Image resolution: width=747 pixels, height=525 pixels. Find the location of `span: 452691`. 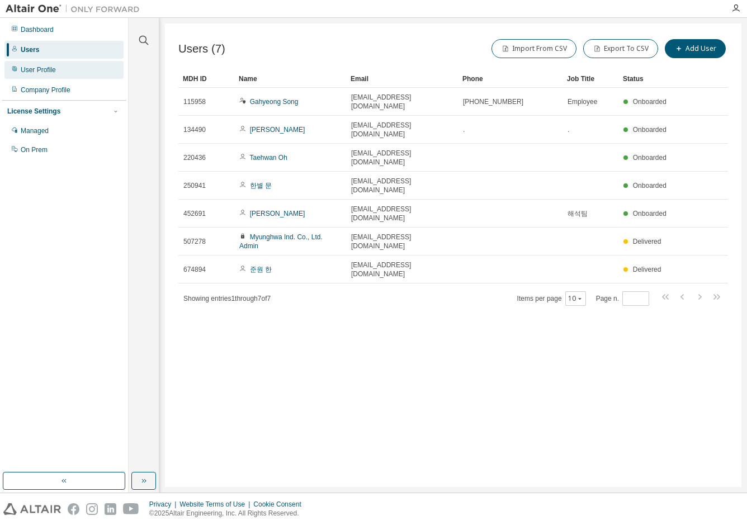

span: 452691 is located at coordinates (195, 214).